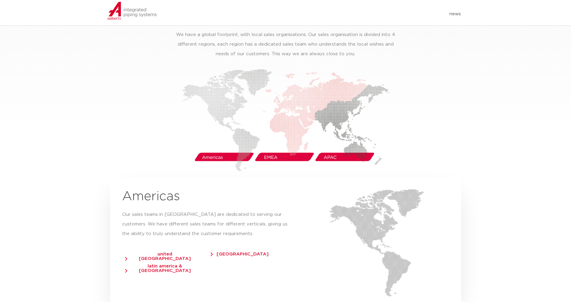 This screenshot has height=302, width=571. Describe the element at coordinates (286, 44) in the screenshot. I see `p: We have a global footprint, with local sales organisations. Our sales organisation is divided int...` at that location.